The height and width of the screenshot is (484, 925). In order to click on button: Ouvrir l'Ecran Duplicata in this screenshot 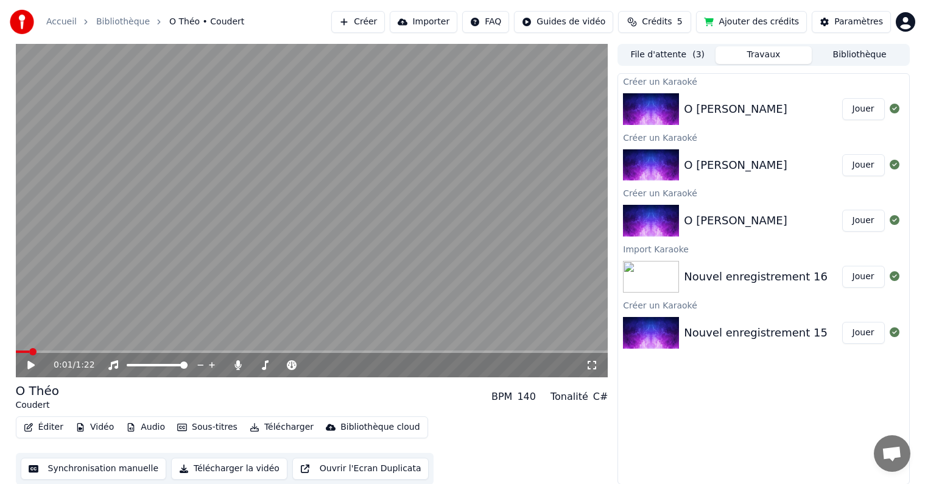, I will do `click(361, 468)`.